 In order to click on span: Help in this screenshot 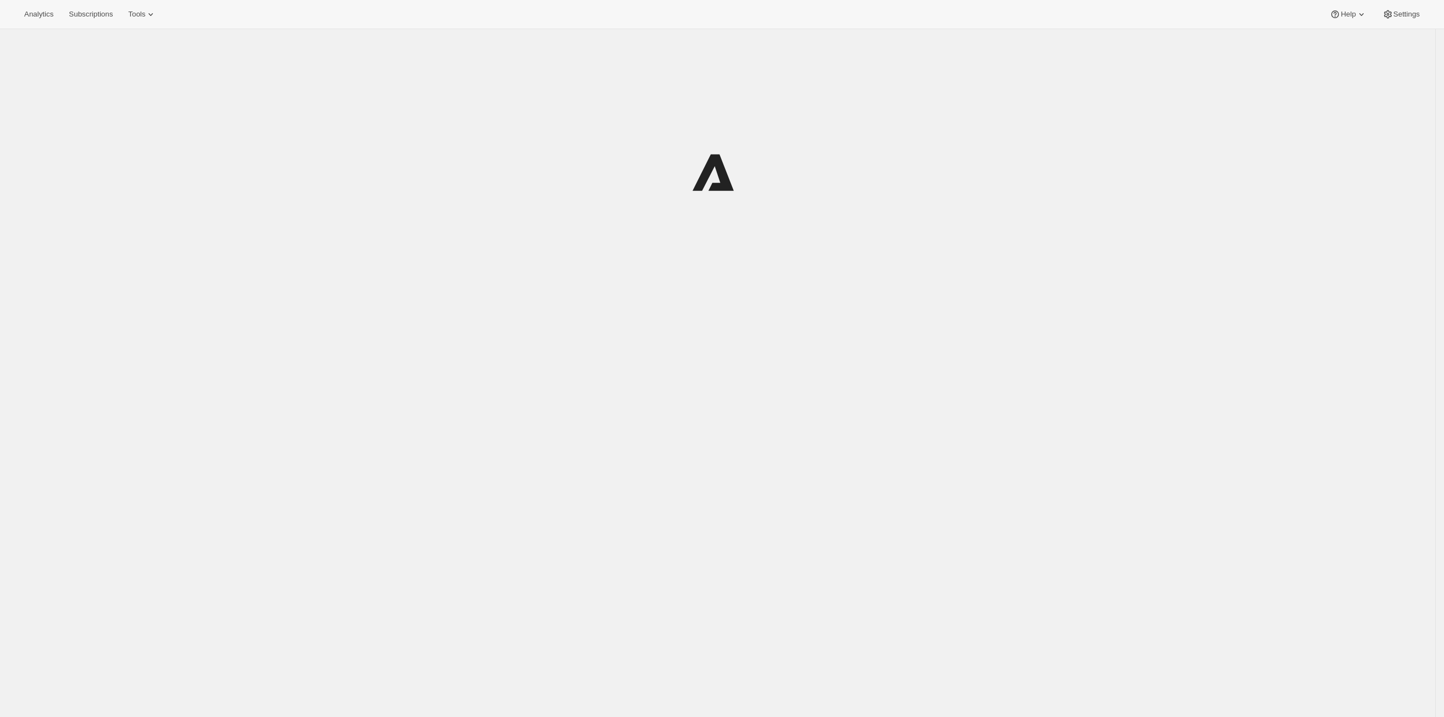, I will do `click(1348, 14)`.